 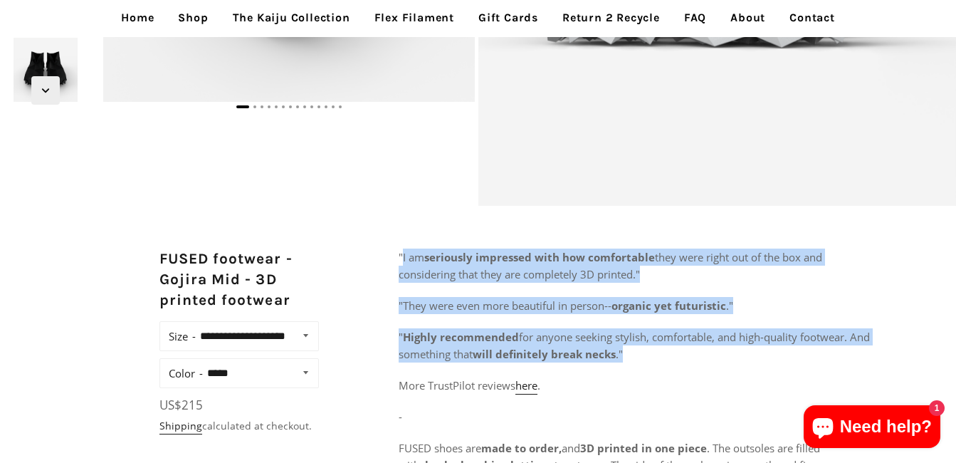 I want to click on span: Go to slide 3, so click(x=262, y=107).